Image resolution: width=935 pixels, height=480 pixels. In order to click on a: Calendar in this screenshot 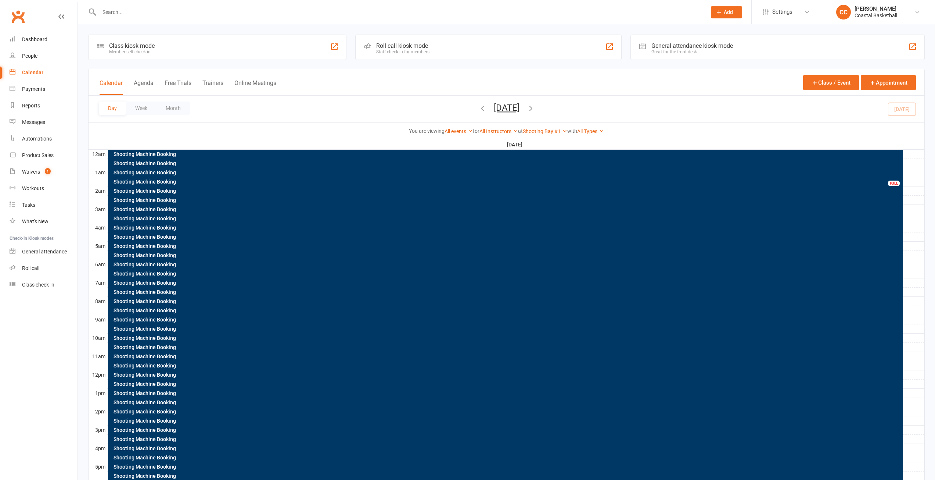, I will do `click(43, 72)`.